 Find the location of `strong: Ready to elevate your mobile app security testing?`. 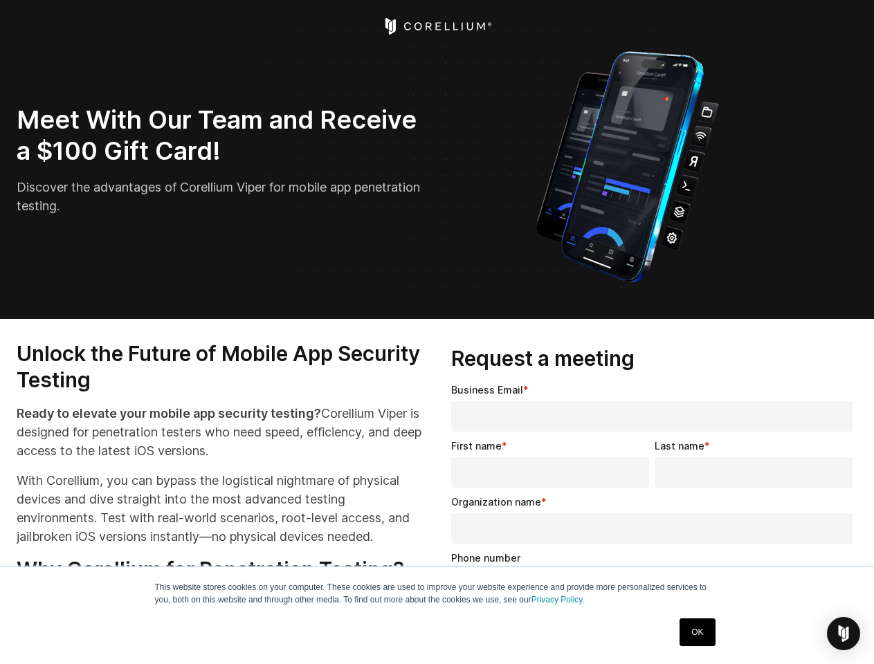

strong: Ready to elevate your mobile app security testing? is located at coordinates (169, 413).